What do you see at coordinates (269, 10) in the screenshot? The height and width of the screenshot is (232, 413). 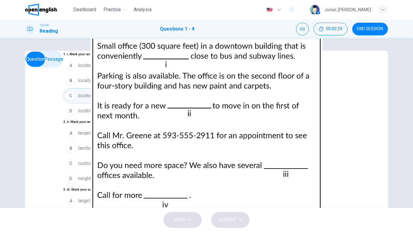 I see `img: en` at bounding box center [269, 10].